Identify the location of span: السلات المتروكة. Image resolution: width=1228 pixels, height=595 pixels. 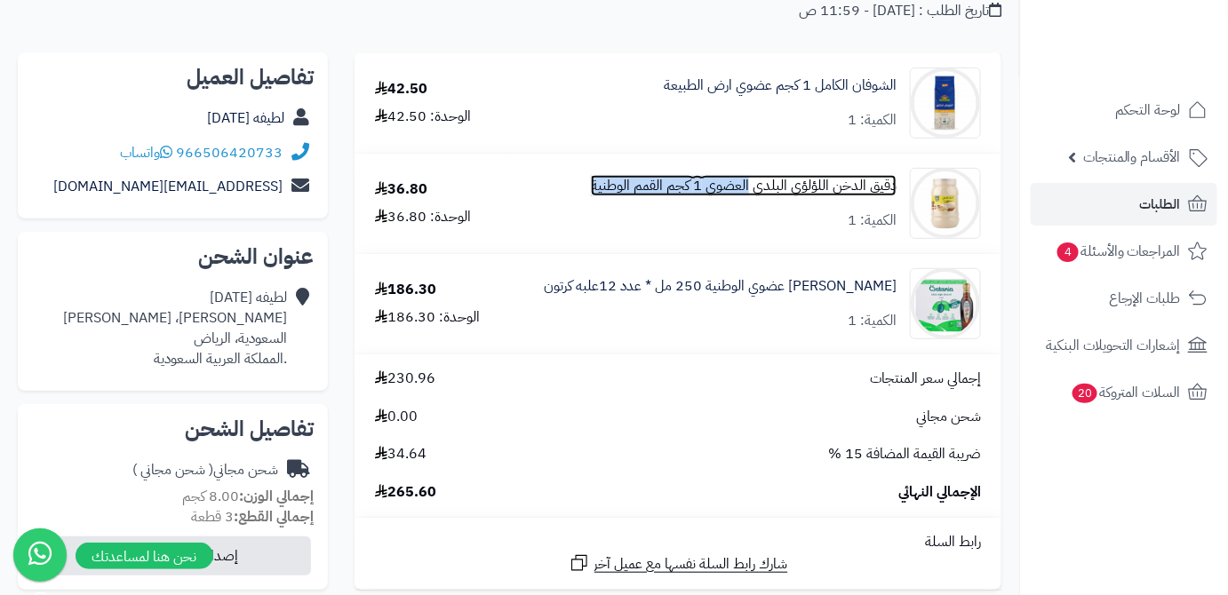
(1125, 393).